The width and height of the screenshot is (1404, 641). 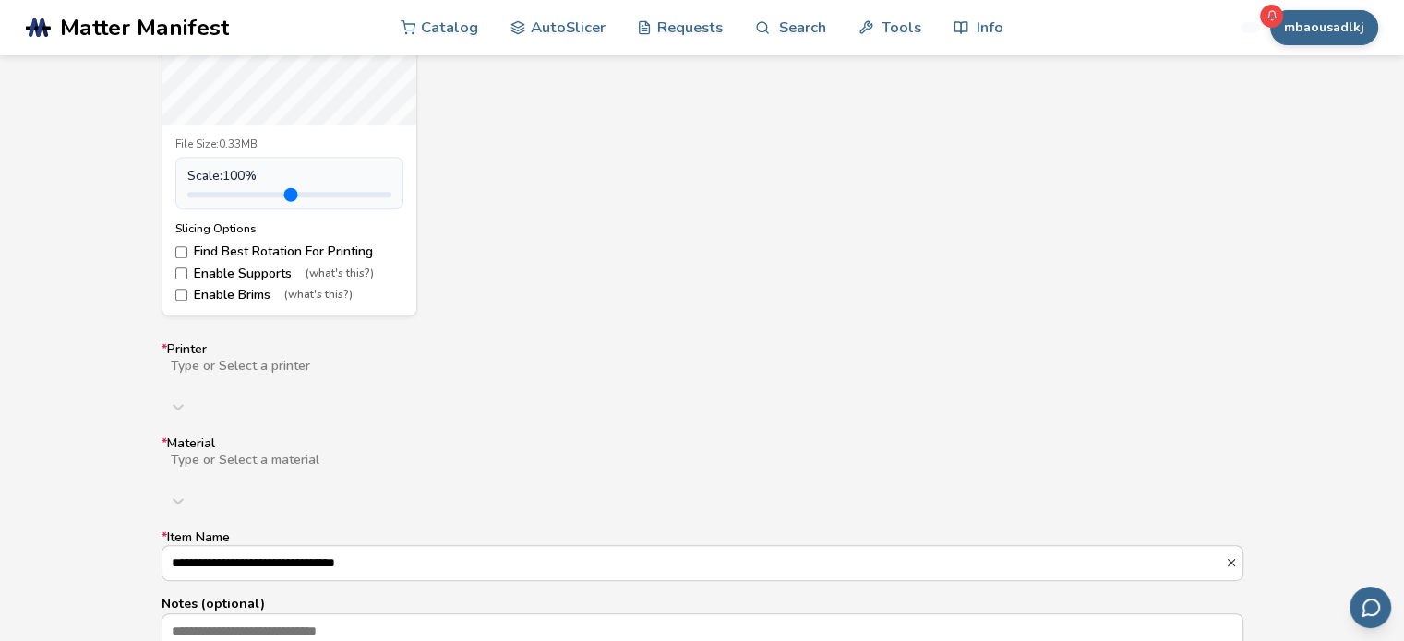 I want to click on input: Find Best Rotation For Printing, so click(x=181, y=252).